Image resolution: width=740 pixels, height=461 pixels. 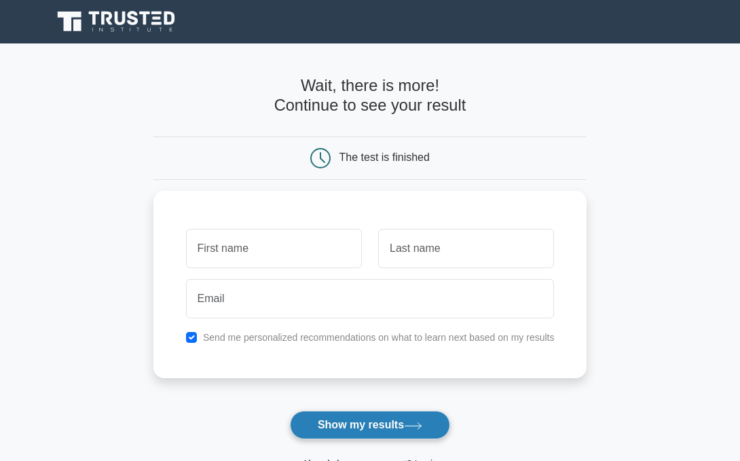 I want to click on input: First name, so click(x=274, y=248).